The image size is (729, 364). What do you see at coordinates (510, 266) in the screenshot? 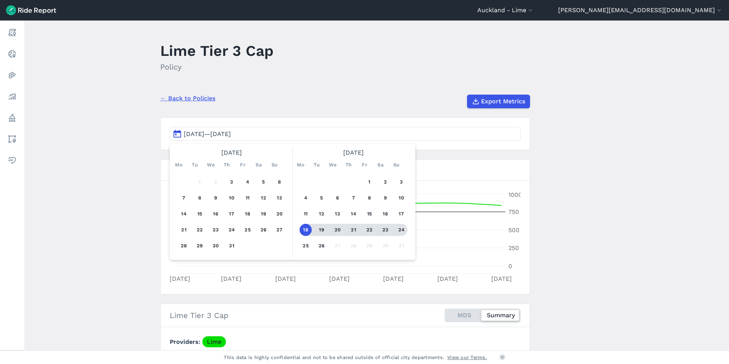
I see `tspan: 0` at bounding box center [510, 266].